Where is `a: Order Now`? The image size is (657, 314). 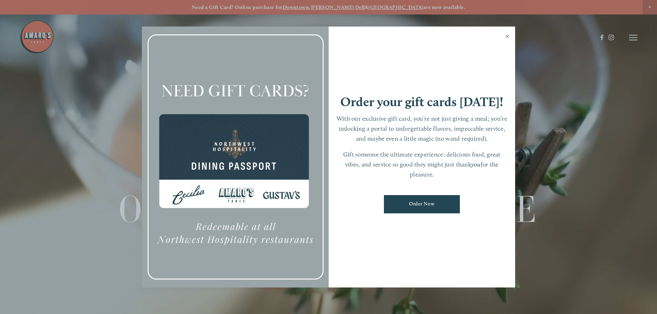
a: Order Now is located at coordinates (422, 204).